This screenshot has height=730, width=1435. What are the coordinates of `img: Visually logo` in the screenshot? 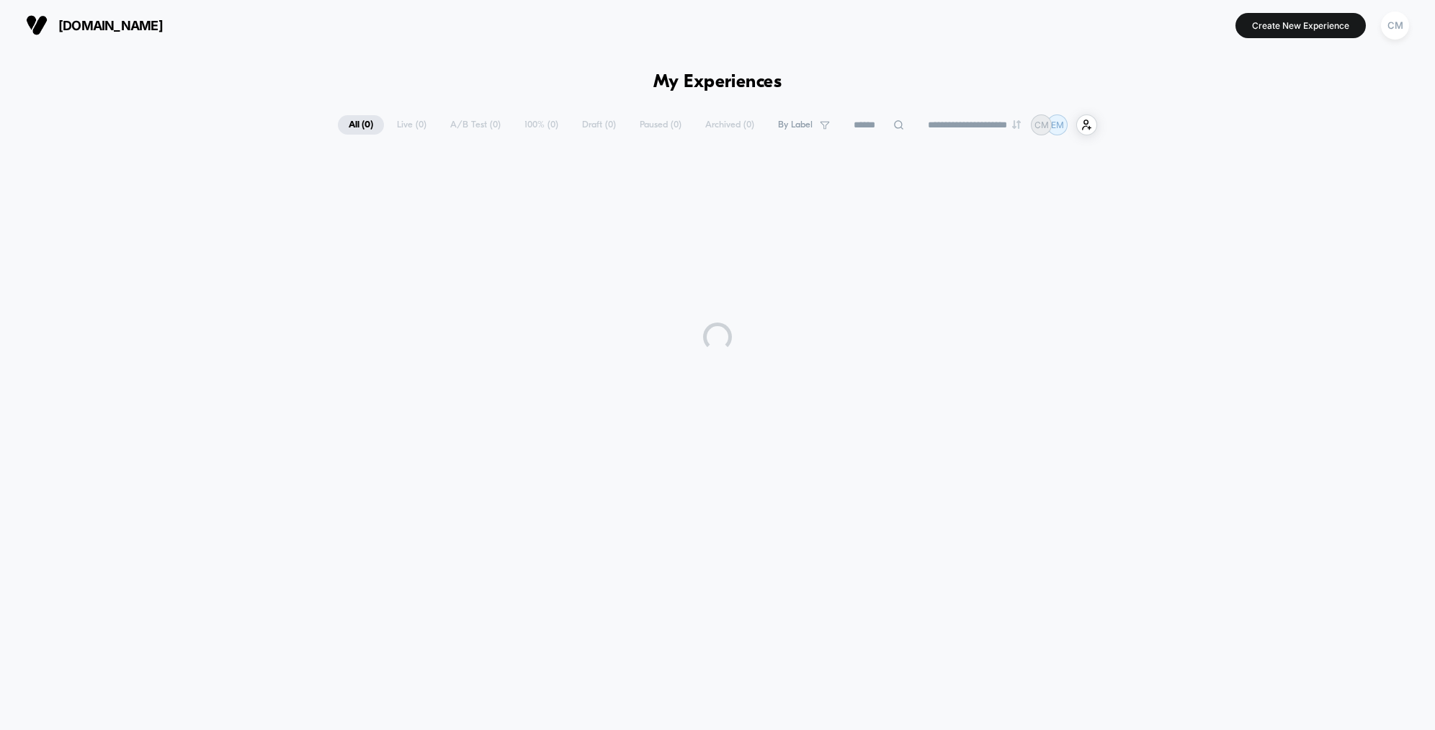 It's located at (37, 25).